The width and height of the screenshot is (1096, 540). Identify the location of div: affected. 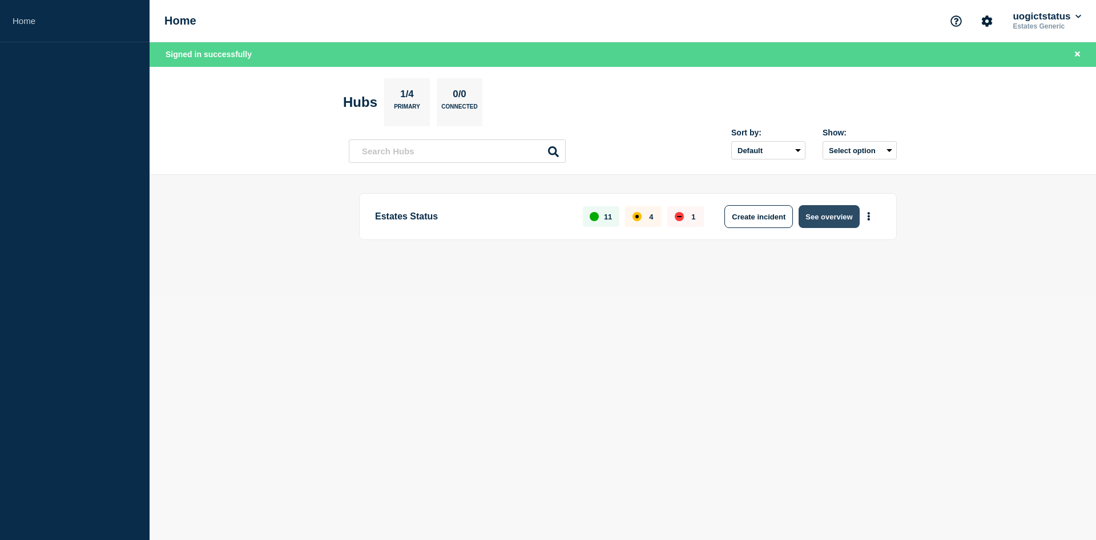
(637, 216).